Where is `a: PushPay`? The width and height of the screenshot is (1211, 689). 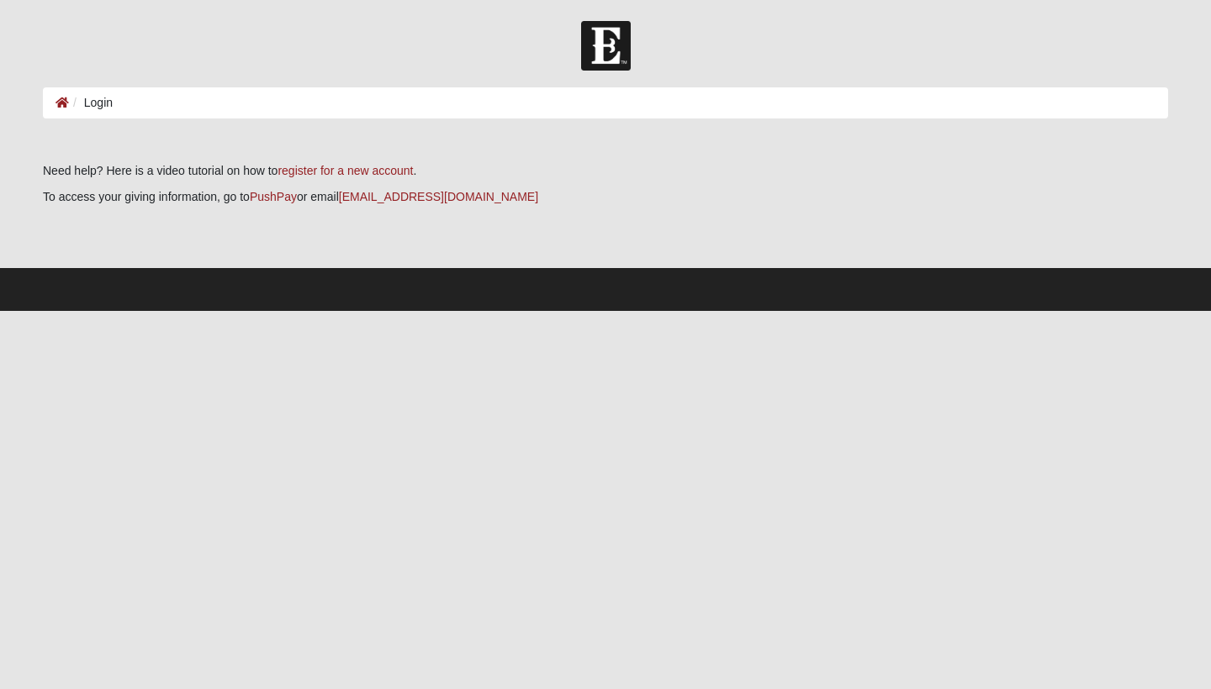 a: PushPay is located at coordinates (273, 197).